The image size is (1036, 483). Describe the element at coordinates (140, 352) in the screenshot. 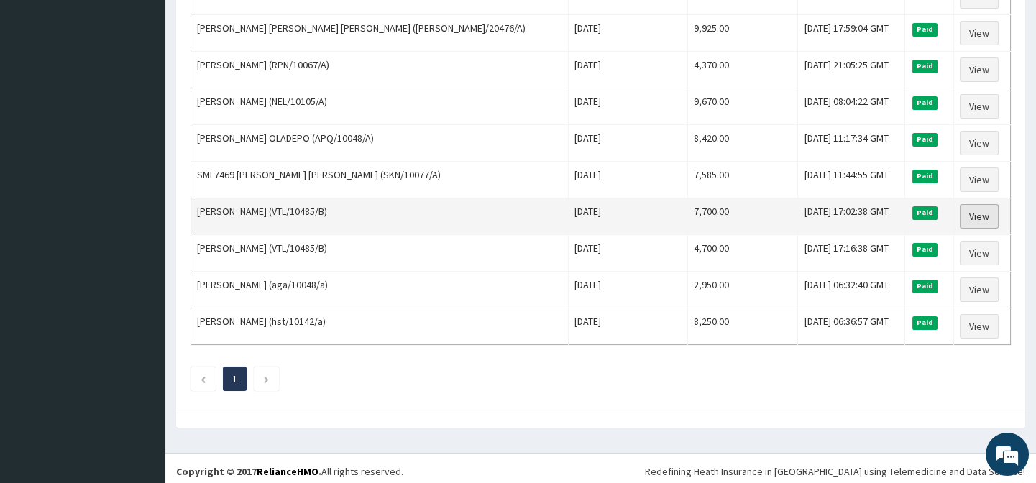

I see `textarea: Type your message and hit 'Enter'` at that location.